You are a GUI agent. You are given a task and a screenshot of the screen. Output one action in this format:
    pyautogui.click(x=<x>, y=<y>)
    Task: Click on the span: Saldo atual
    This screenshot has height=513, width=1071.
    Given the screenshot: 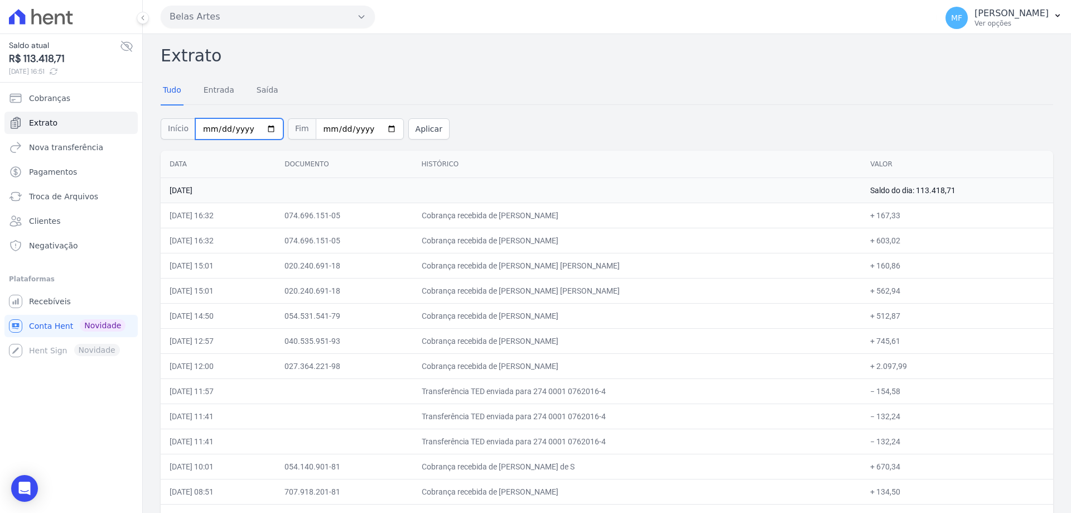 What is the action you would take?
    pyautogui.click(x=64, y=45)
    